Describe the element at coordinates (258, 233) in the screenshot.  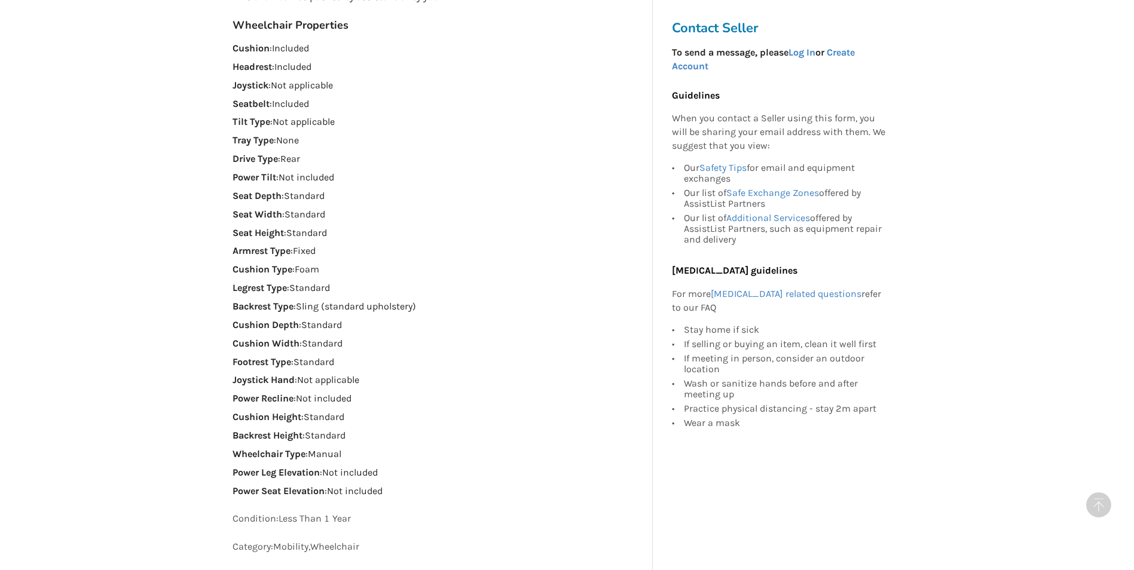
I see `strong: Seat Height` at that location.